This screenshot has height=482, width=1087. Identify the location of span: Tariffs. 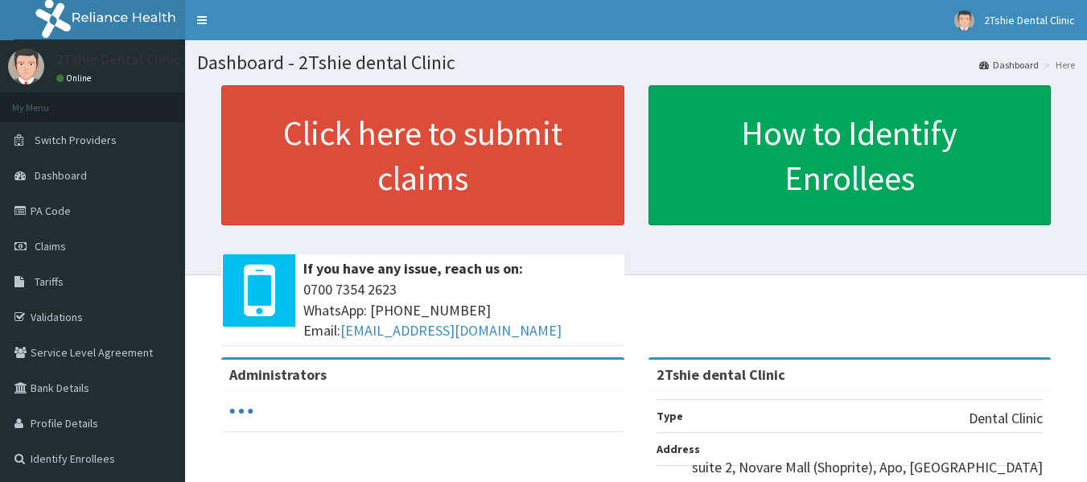
(49, 282).